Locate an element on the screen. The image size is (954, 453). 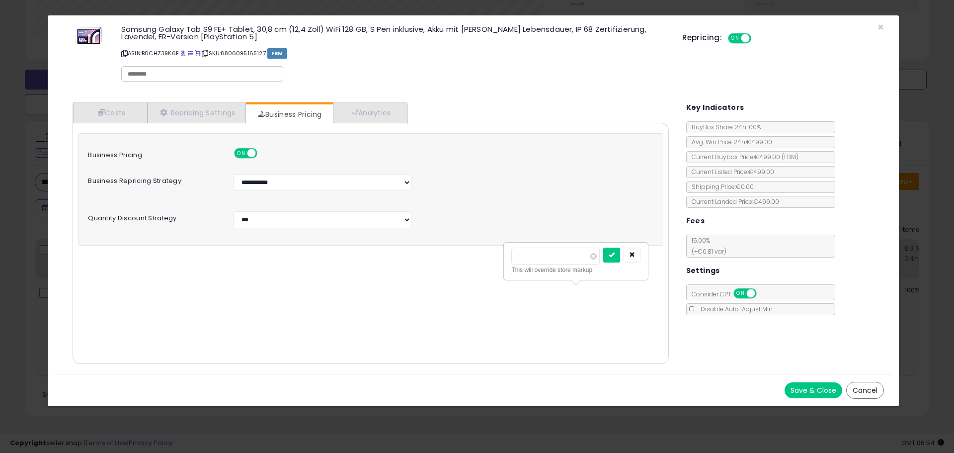
a: Your listing only is located at coordinates (197, 53).